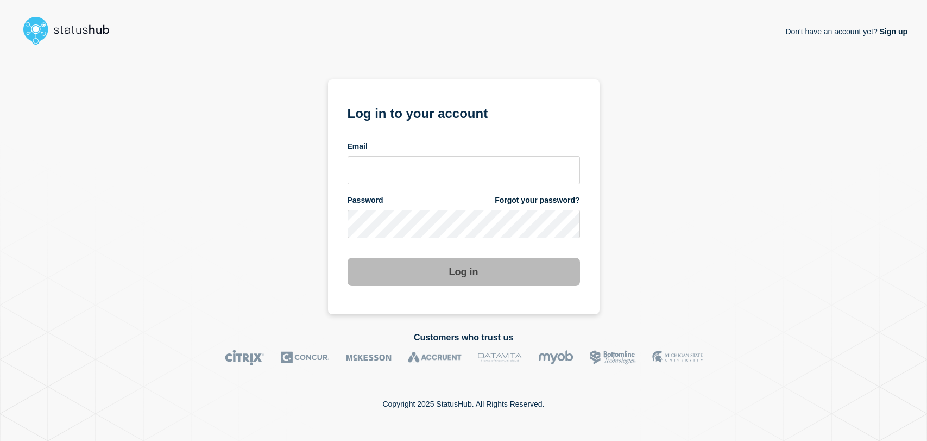 The height and width of the screenshot is (441, 927). Describe the element at coordinates (305, 357) in the screenshot. I see `img: Concur logo` at that location.